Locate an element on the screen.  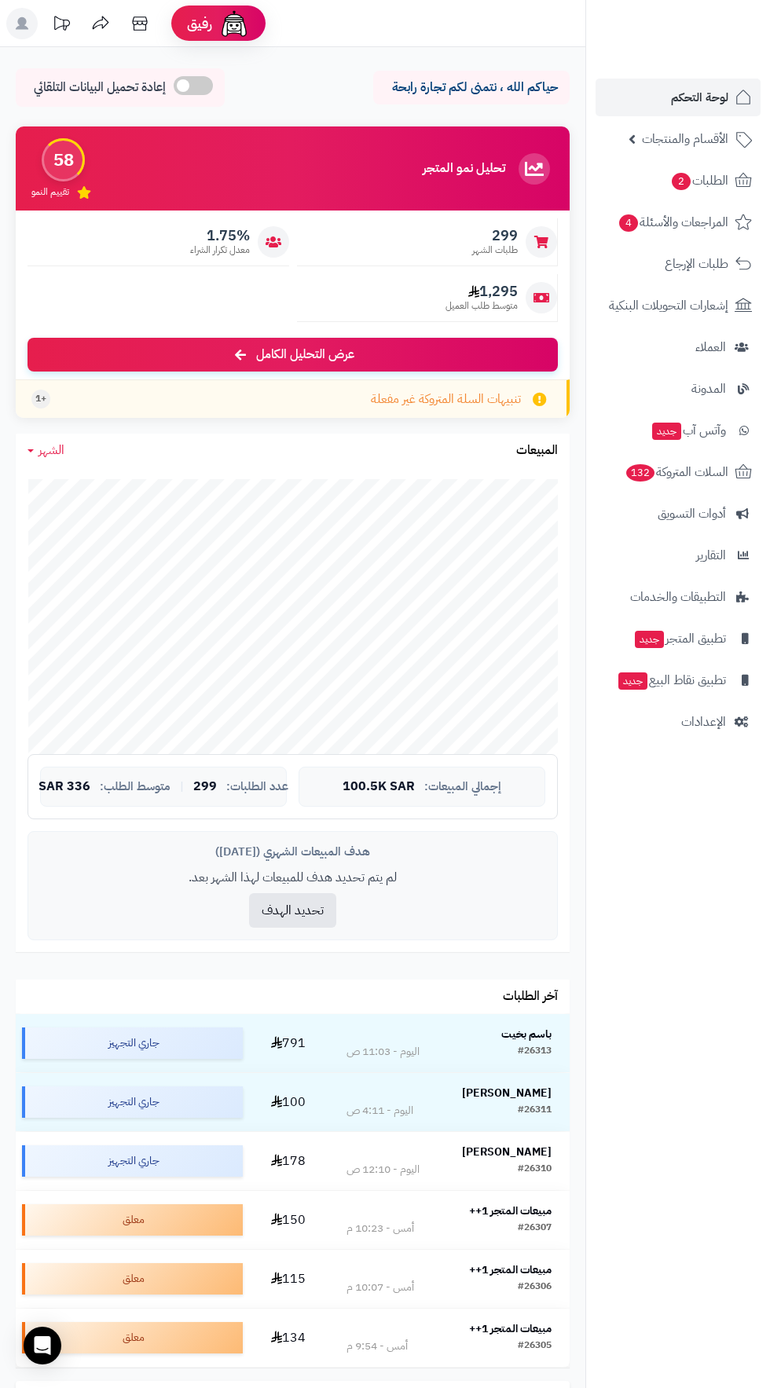
span: طلبات الإرجاع is located at coordinates (696, 264).